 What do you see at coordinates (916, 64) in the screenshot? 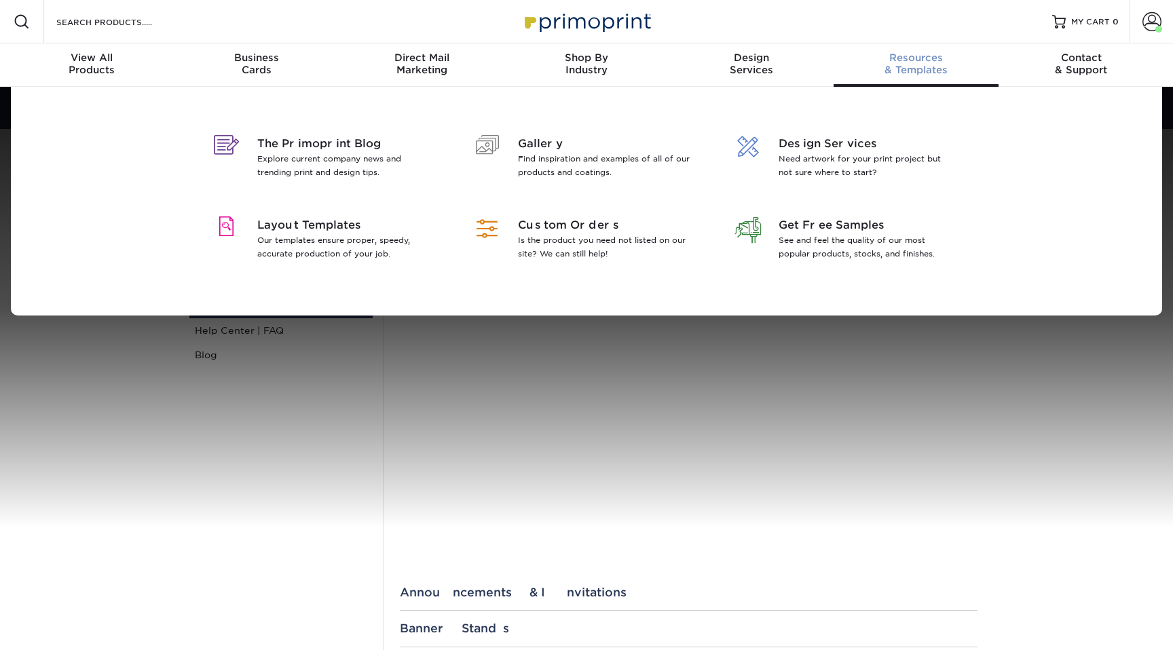
I see `div: & Templates` at bounding box center [916, 64].